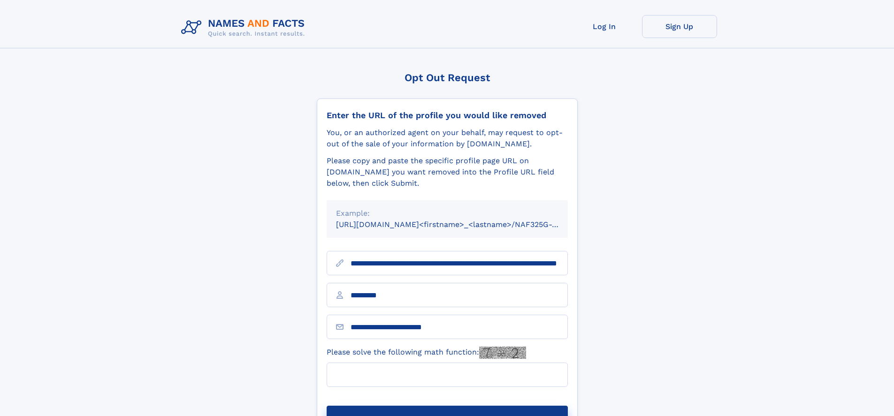 This screenshot has width=894, height=416. I want to click on div: You, or an authorized agent on your behalf, may request to opt-out of the sale of your informatio..., so click(447, 138).